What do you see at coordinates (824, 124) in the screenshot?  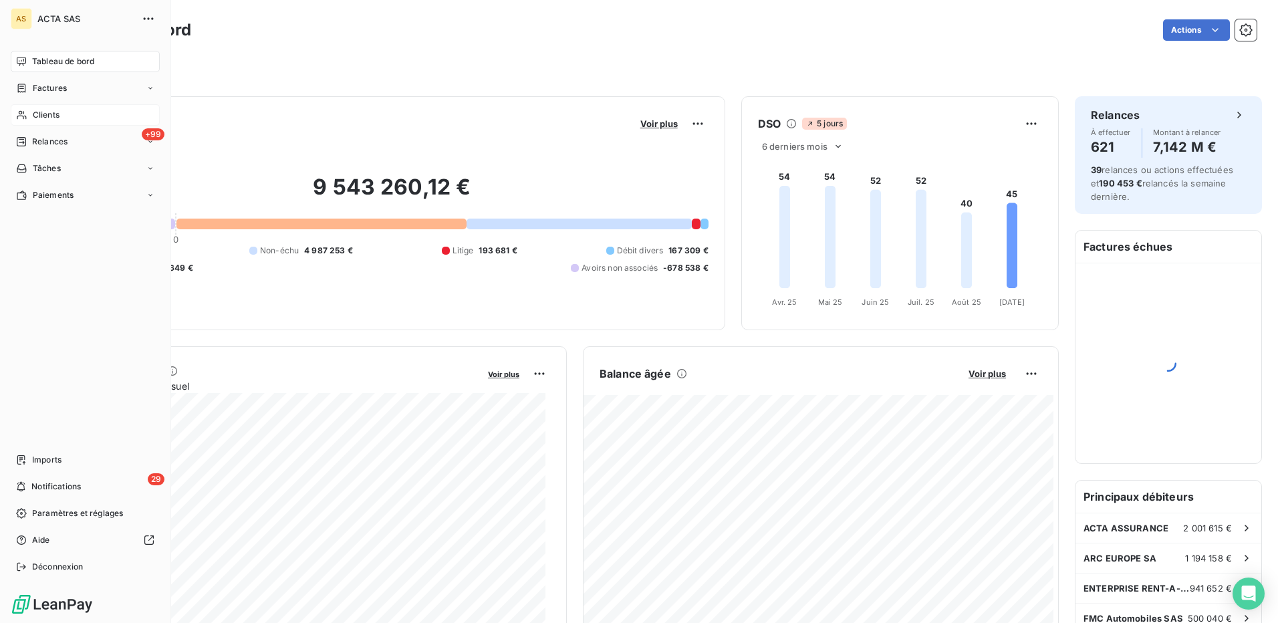 I see `span: 5 jours` at bounding box center [824, 124].